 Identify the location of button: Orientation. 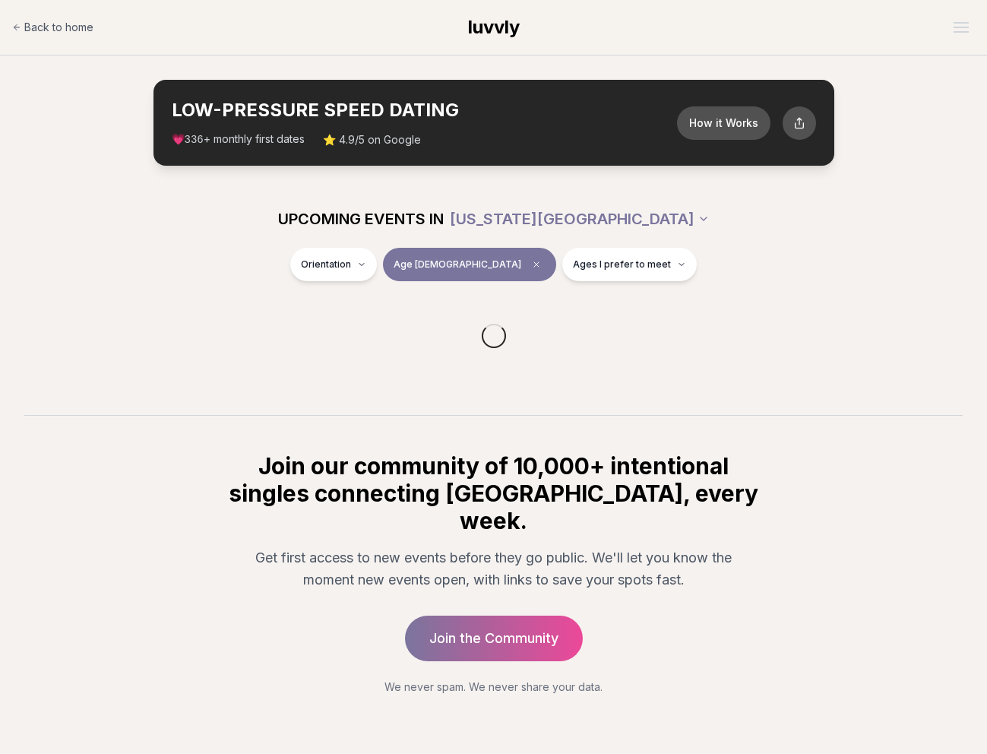
(333, 264).